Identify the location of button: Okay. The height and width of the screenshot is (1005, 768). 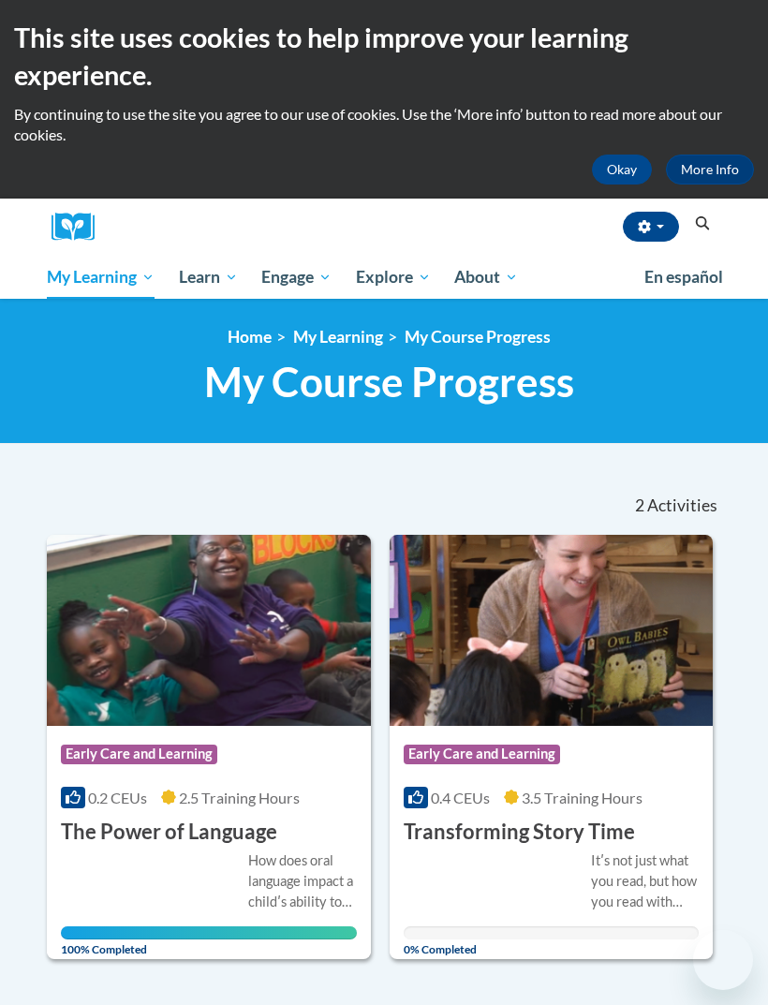
(622, 170).